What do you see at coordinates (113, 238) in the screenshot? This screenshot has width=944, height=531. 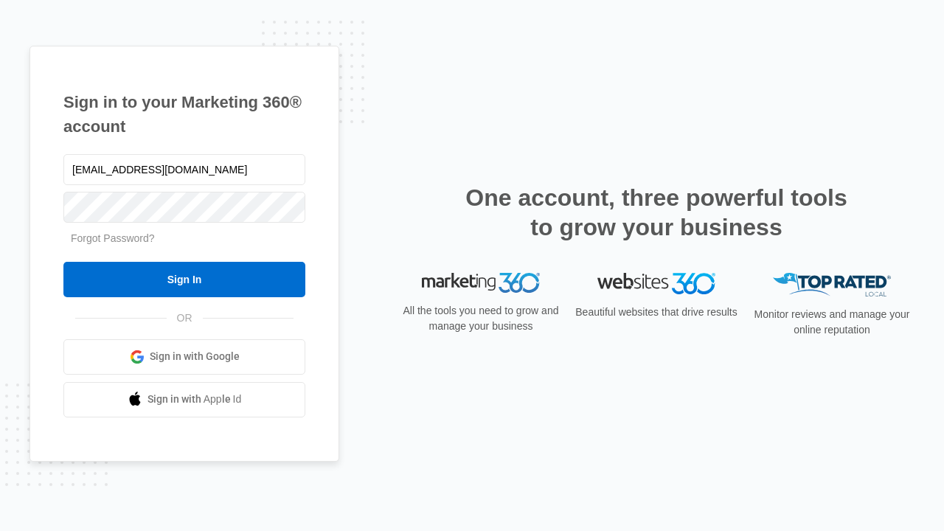 I see `a: Forgot Password?` at bounding box center [113, 238].